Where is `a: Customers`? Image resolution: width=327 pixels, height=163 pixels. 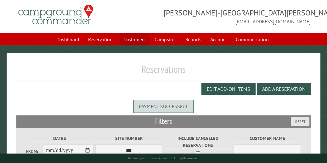
a: Customers is located at coordinates (135, 39).